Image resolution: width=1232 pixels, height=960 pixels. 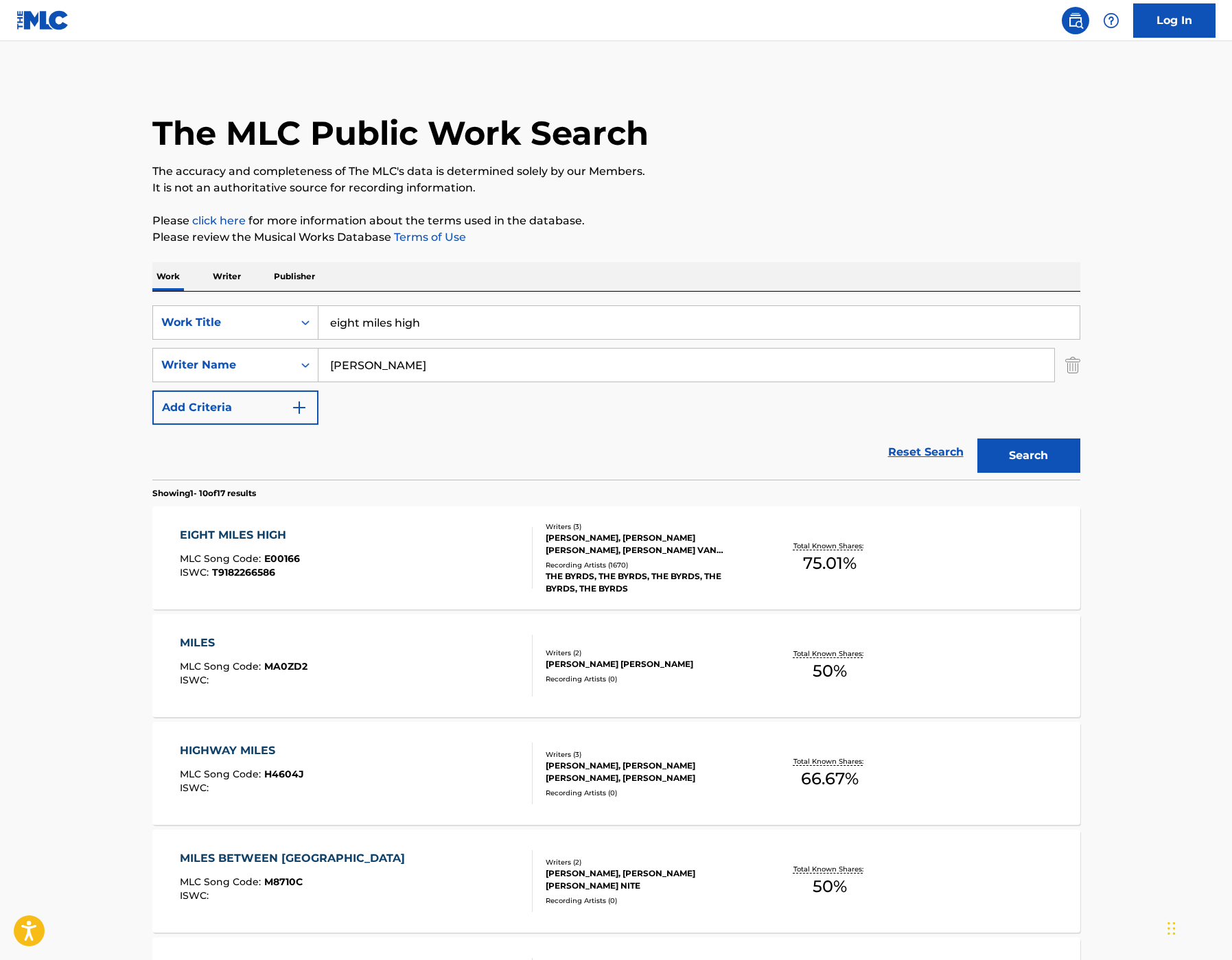 I want to click on img: help, so click(x=1112, y=21).